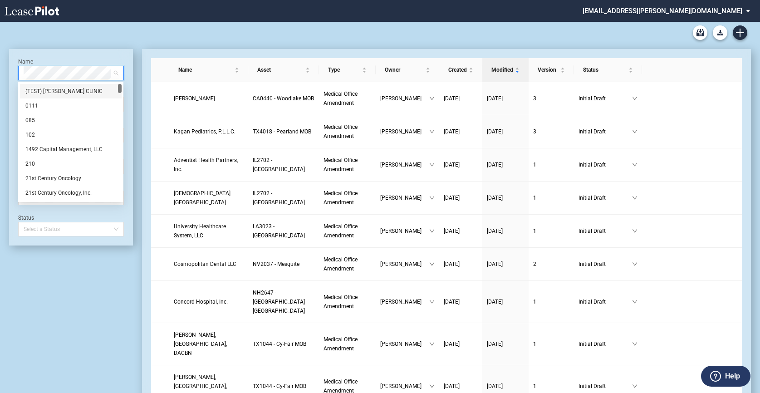 This screenshot has width=760, height=393. What do you see at coordinates (71, 106) in the screenshot?
I see `div: 0111` at bounding box center [71, 106].